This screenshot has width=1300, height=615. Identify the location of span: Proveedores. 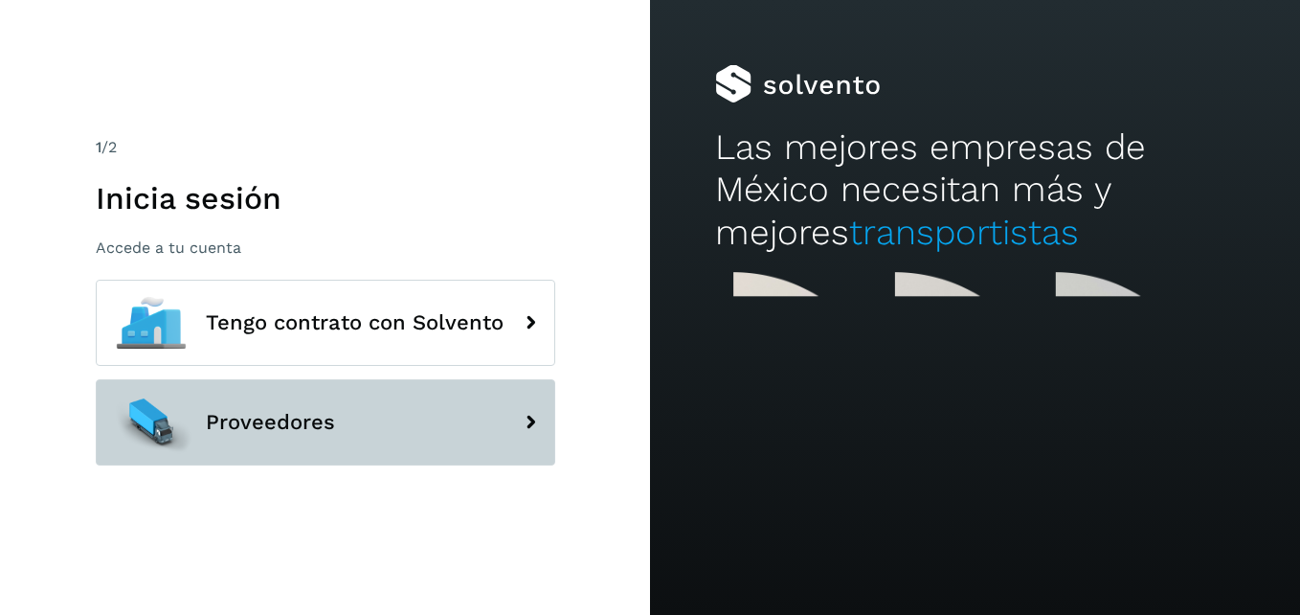
(270, 422).